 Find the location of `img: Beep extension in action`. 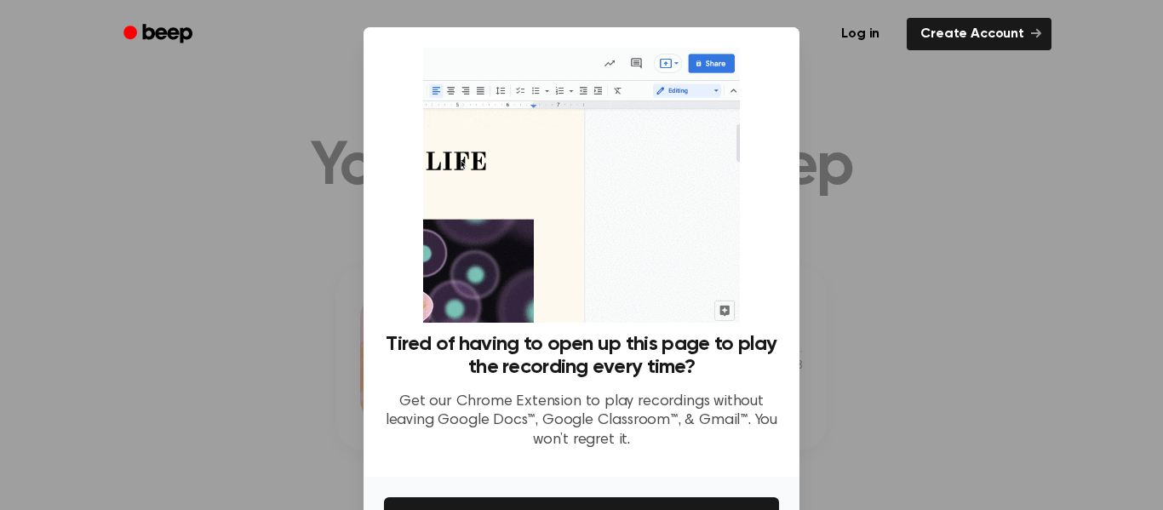

img: Beep extension in action is located at coordinates (580, 185).